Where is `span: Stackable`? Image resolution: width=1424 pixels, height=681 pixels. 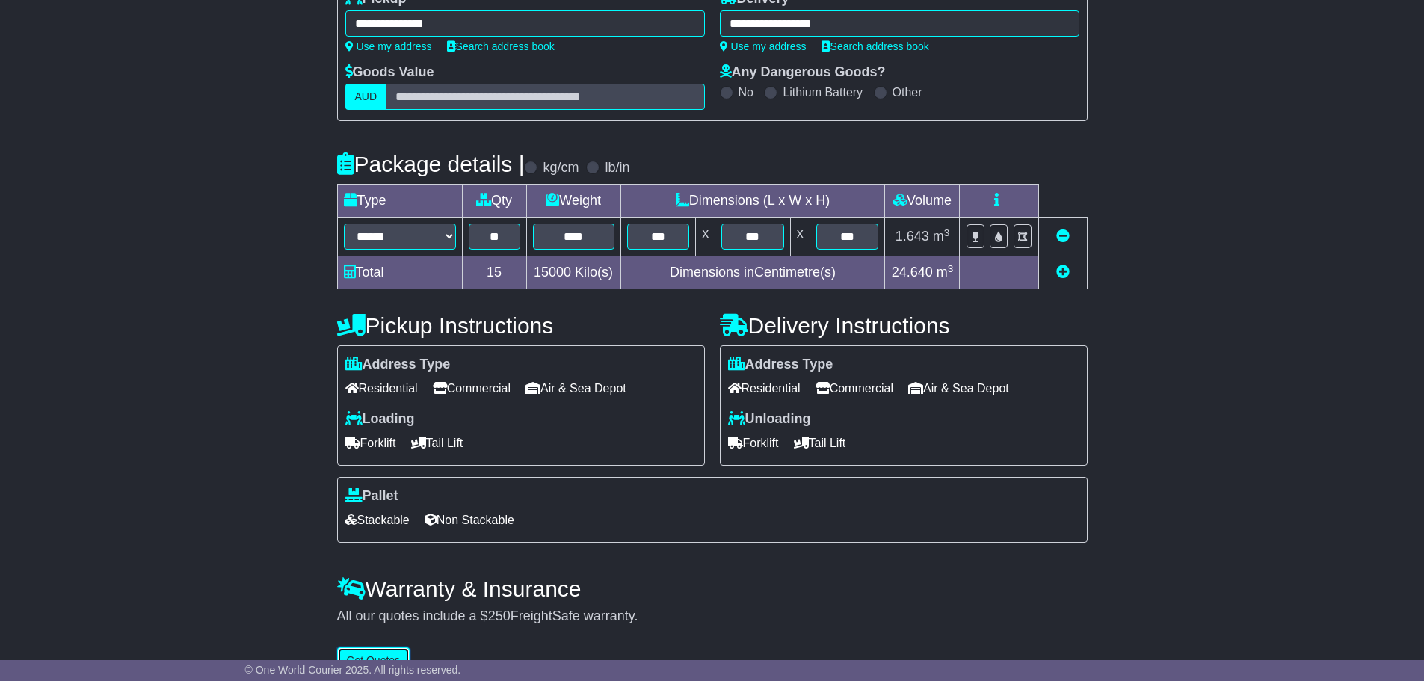
span: Stackable is located at coordinates (377, 519).